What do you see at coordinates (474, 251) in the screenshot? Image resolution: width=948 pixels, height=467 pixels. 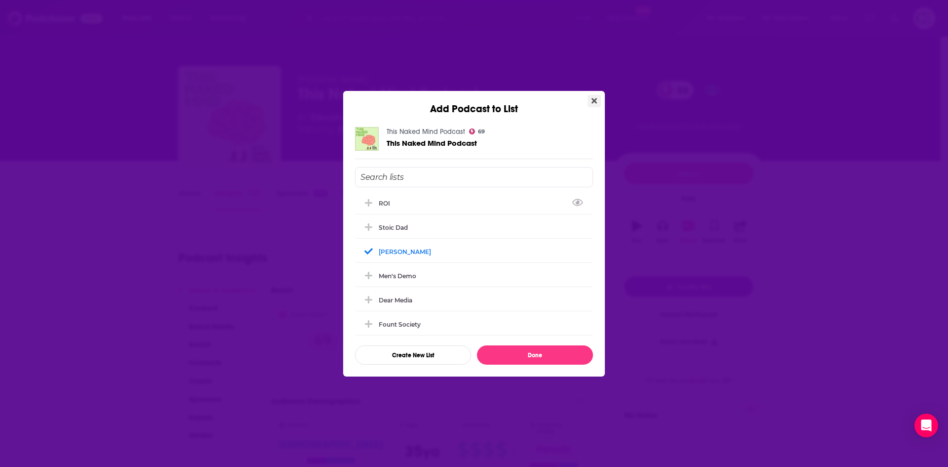 I see `div: Chloe` at bounding box center [474, 251].